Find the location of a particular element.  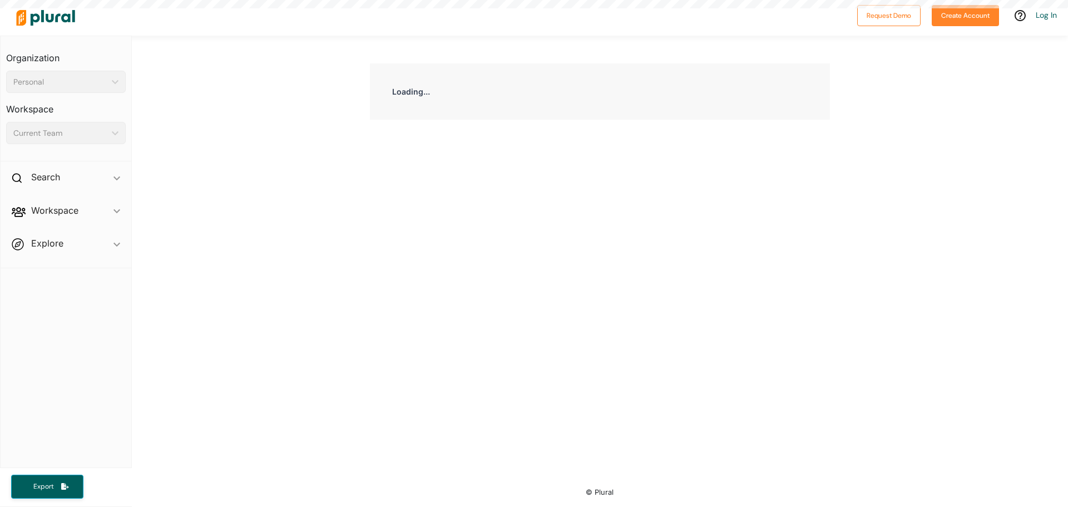

h2: Search is located at coordinates (46, 177).